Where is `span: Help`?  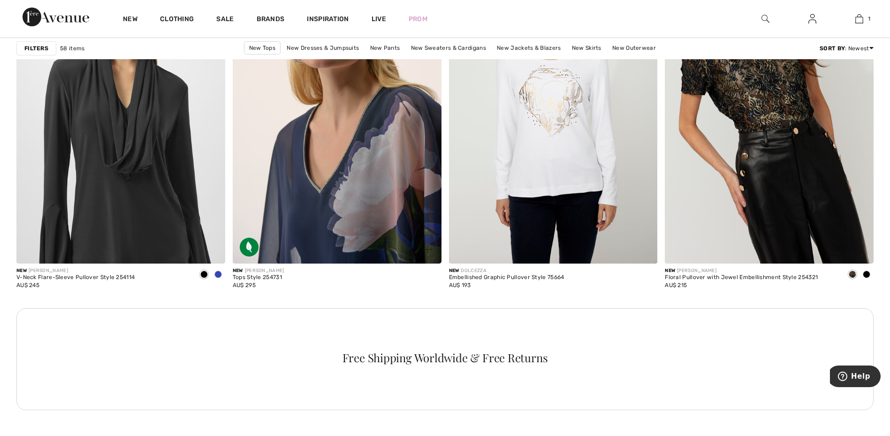 span: Help is located at coordinates (31, 11).